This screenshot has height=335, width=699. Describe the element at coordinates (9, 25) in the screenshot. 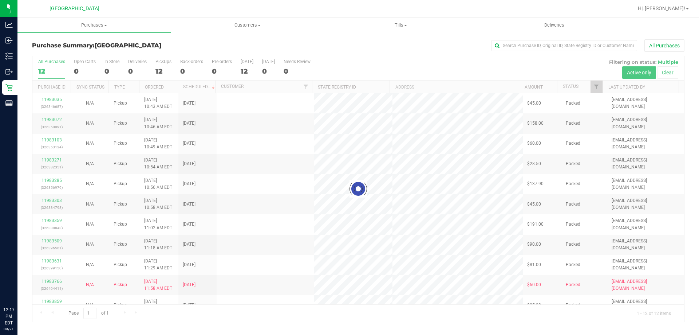

I see `inline-svg: Analytics` at that location.